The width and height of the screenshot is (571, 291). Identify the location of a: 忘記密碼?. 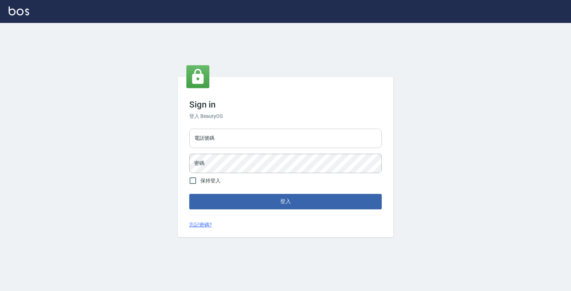
(200, 225).